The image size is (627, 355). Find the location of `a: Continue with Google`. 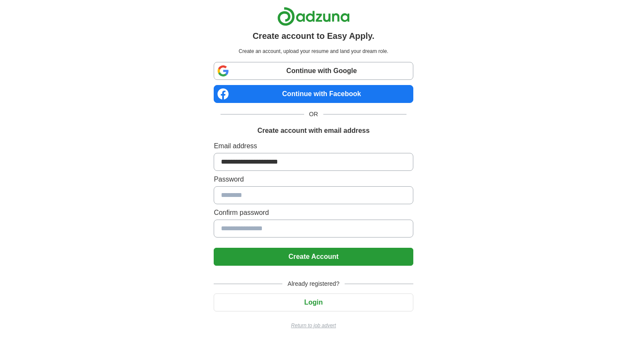

a: Continue with Google is located at coordinates (313, 71).